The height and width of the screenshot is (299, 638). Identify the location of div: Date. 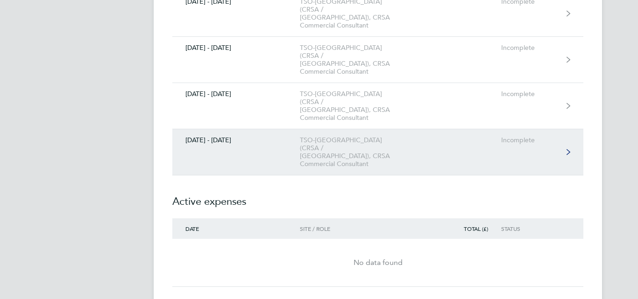
(236, 229).